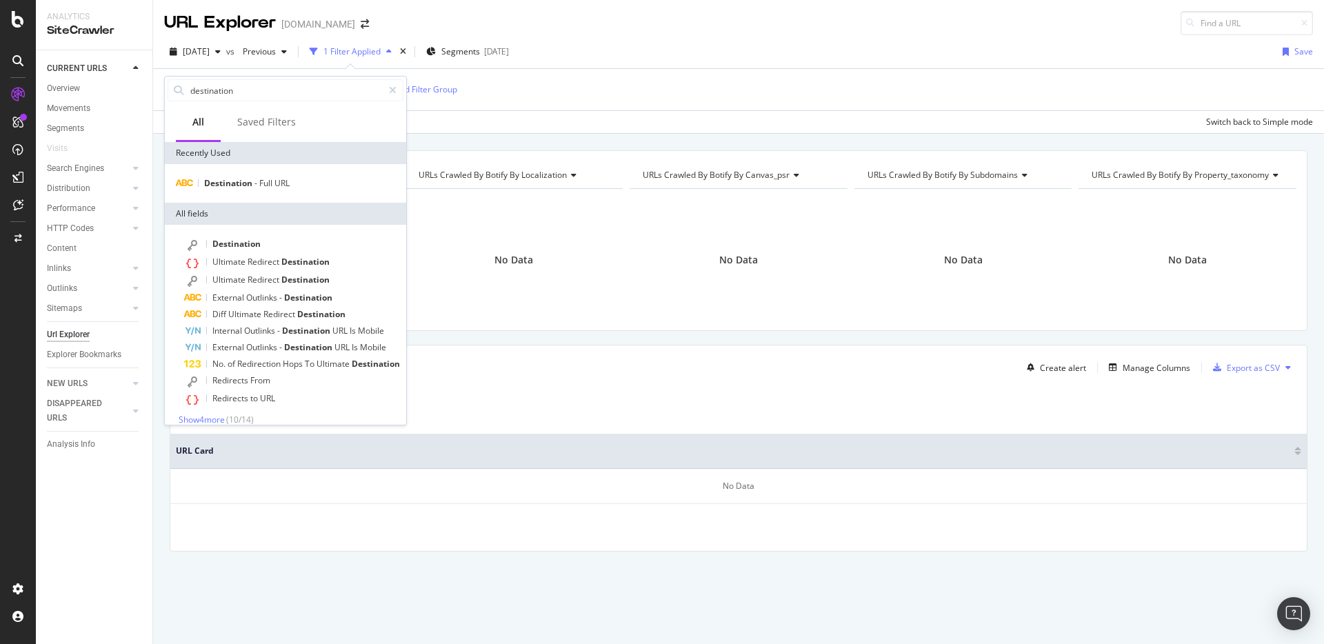  What do you see at coordinates (94, 248) in the screenshot?
I see `a: Content` at bounding box center [94, 248].